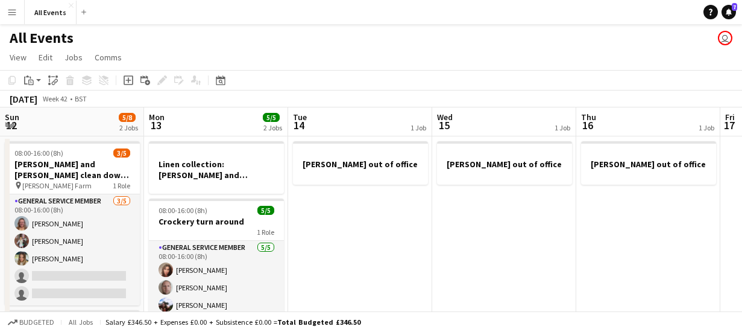  What do you see at coordinates (55, 98) in the screenshot?
I see `span: Week 42` at bounding box center [55, 98].